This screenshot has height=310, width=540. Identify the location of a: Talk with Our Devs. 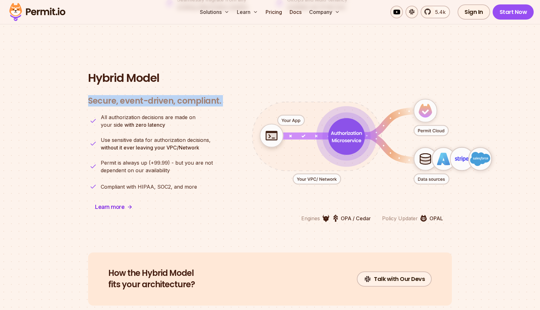
(394, 279).